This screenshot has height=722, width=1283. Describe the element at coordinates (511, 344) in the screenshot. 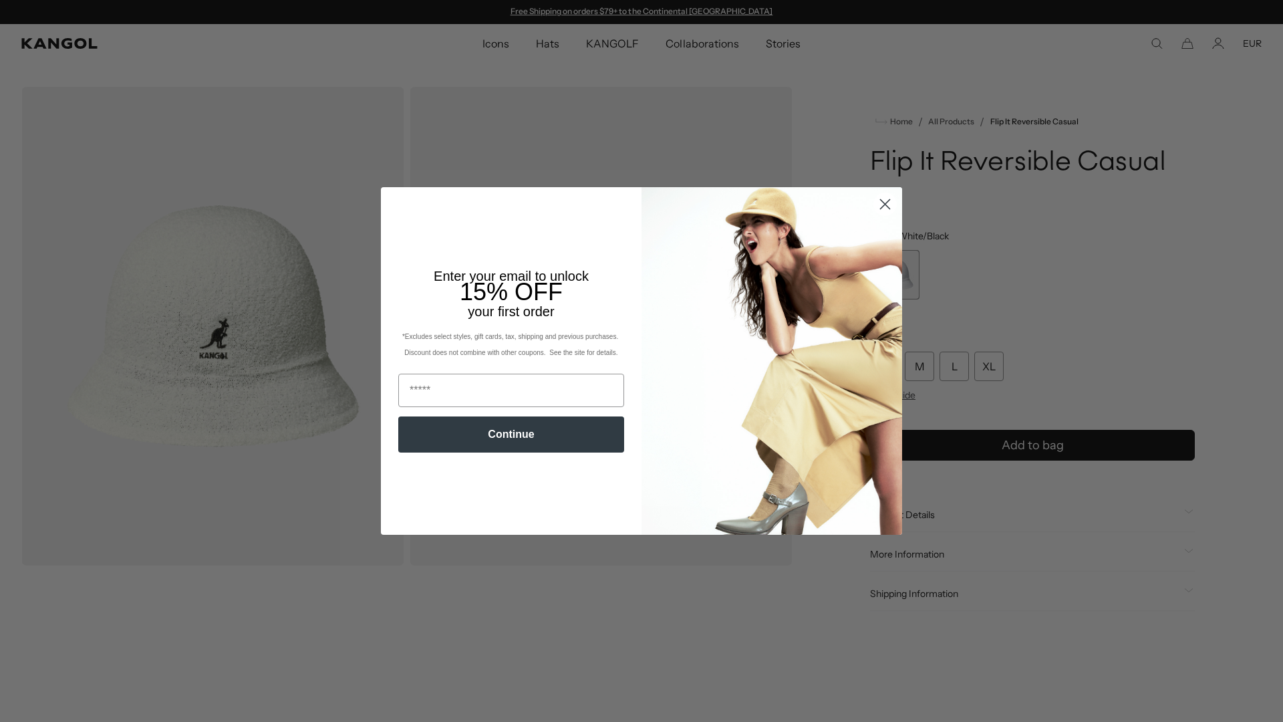

I see `span: *Excludes select styles, gift cards, tax, shipping and previous purchases. Discount does not comb...` at that location.